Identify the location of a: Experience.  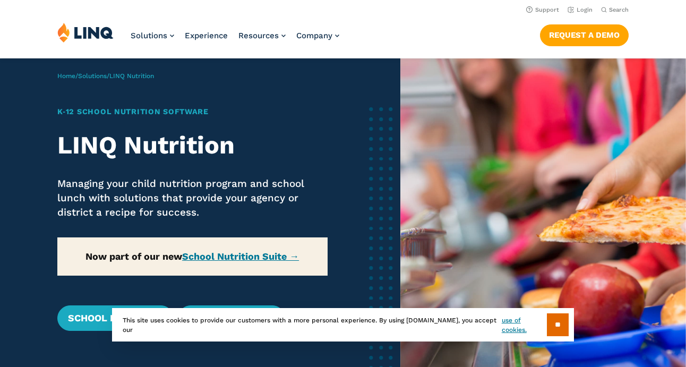
(206, 36).